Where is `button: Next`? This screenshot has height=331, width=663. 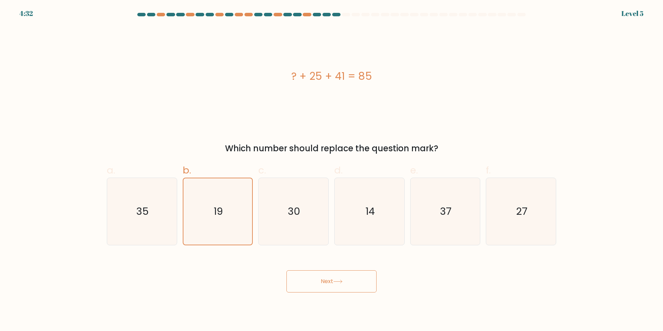
button: Next is located at coordinates (332, 281).